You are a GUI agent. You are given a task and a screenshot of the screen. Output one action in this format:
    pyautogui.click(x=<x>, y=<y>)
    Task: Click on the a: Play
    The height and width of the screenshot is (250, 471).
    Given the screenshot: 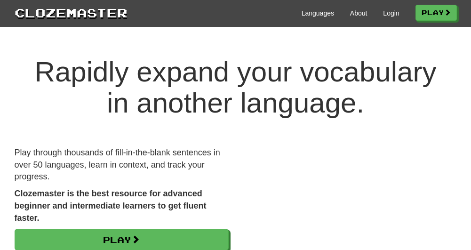 What is the action you would take?
    pyautogui.click(x=436, y=13)
    